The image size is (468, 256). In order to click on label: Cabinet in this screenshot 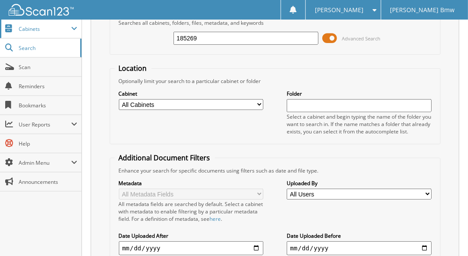, I will do `click(191, 93)`.